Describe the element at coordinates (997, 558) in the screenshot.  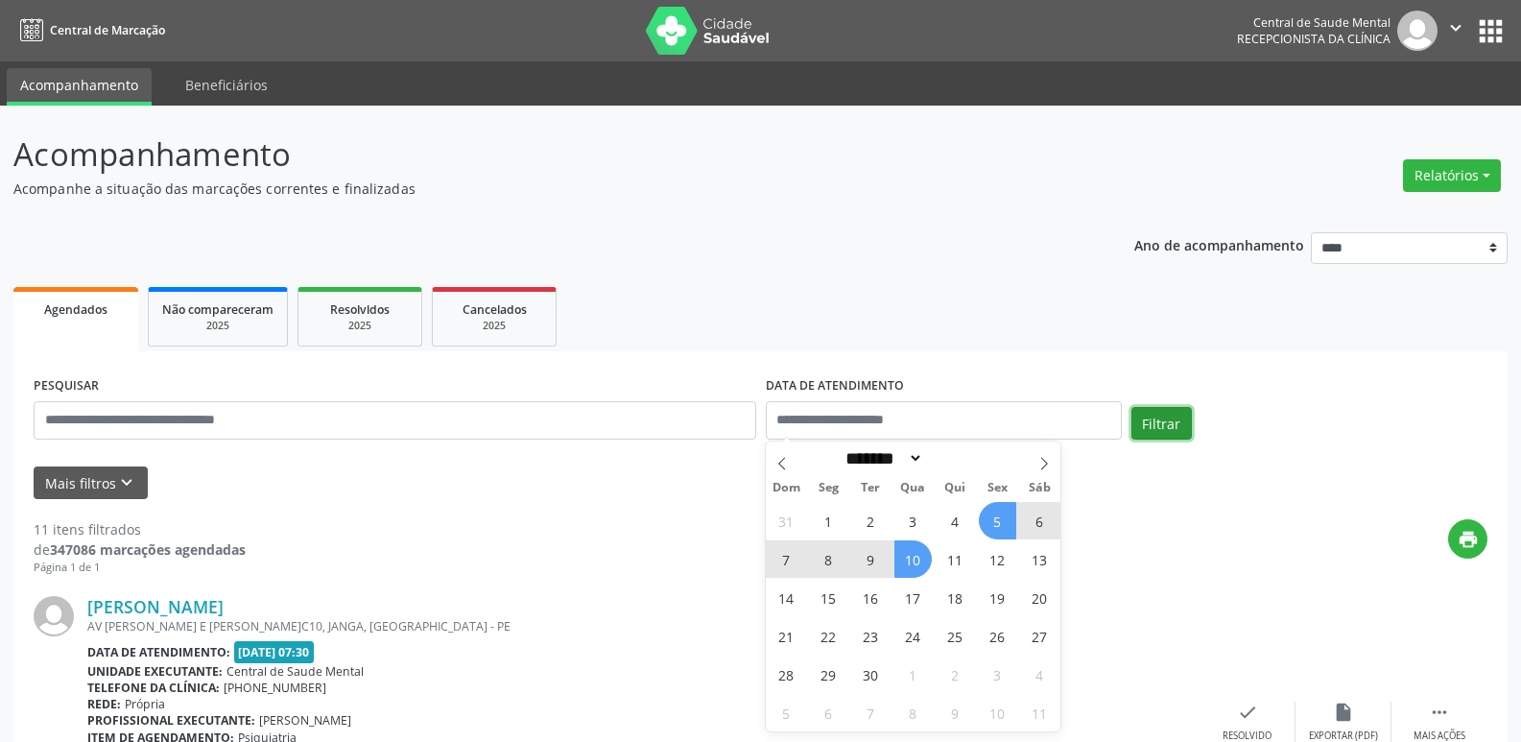
I see `span: Setembro 12, 2025` at that location.